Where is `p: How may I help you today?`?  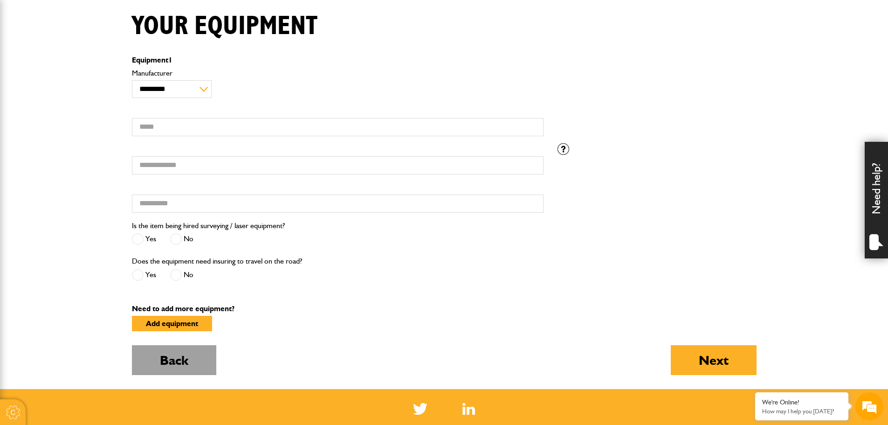 p: How may I help you today? is located at coordinates (802, 411).